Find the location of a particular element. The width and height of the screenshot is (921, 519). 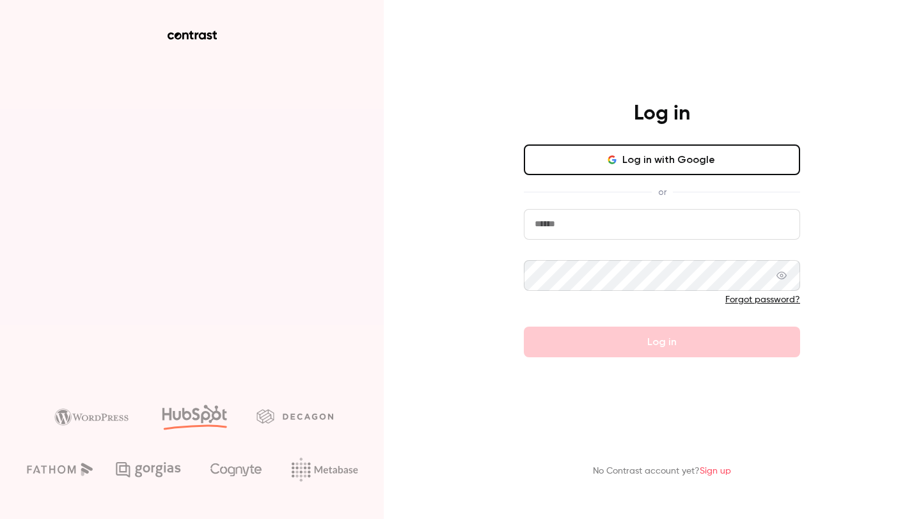

a: Forgot password? is located at coordinates (762, 300).